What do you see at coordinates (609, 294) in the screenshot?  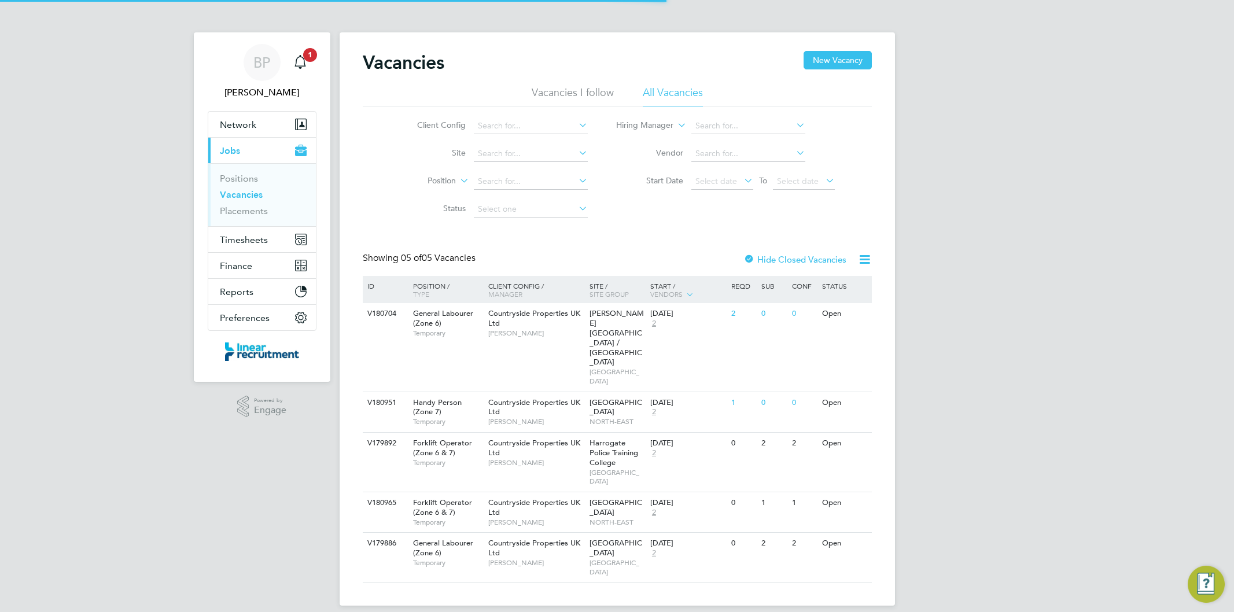 I see `span: Site Group` at bounding box center [609, 294].